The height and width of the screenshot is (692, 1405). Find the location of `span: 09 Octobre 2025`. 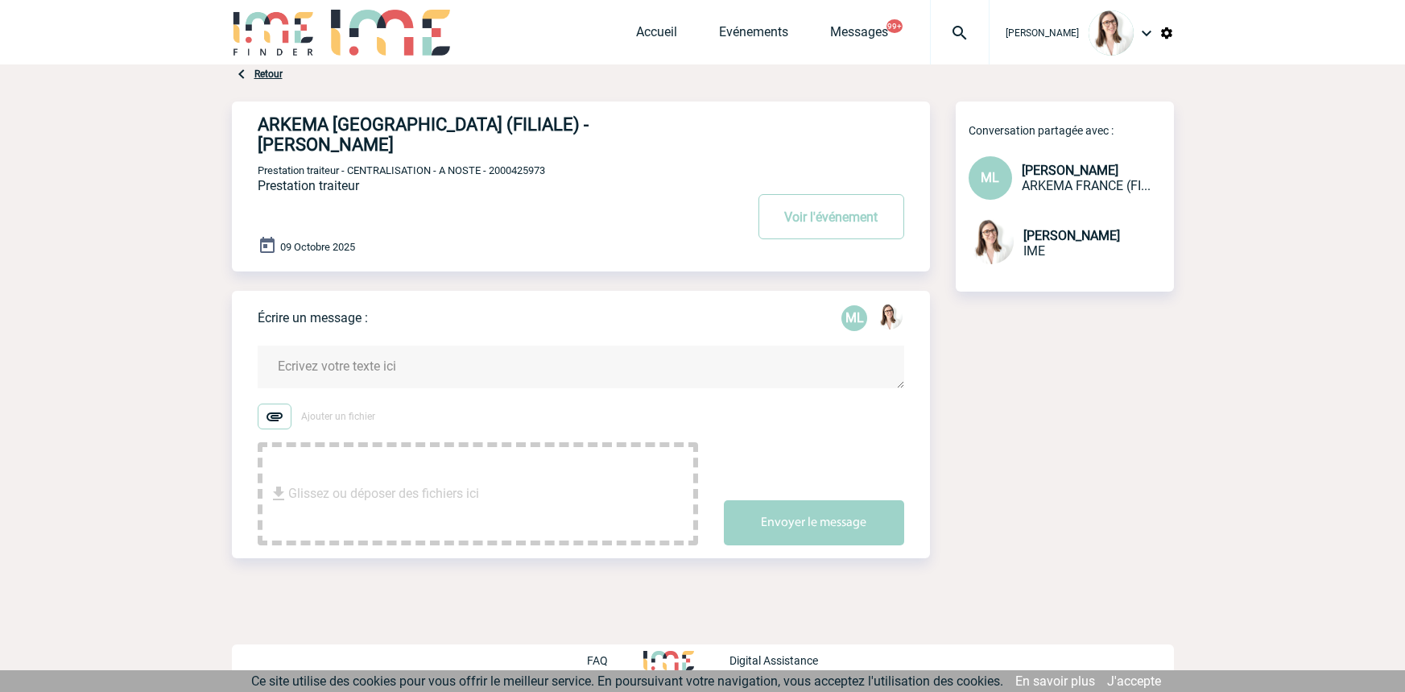

span: 09 Octobre 2025 is located at coordinates (317, 246).